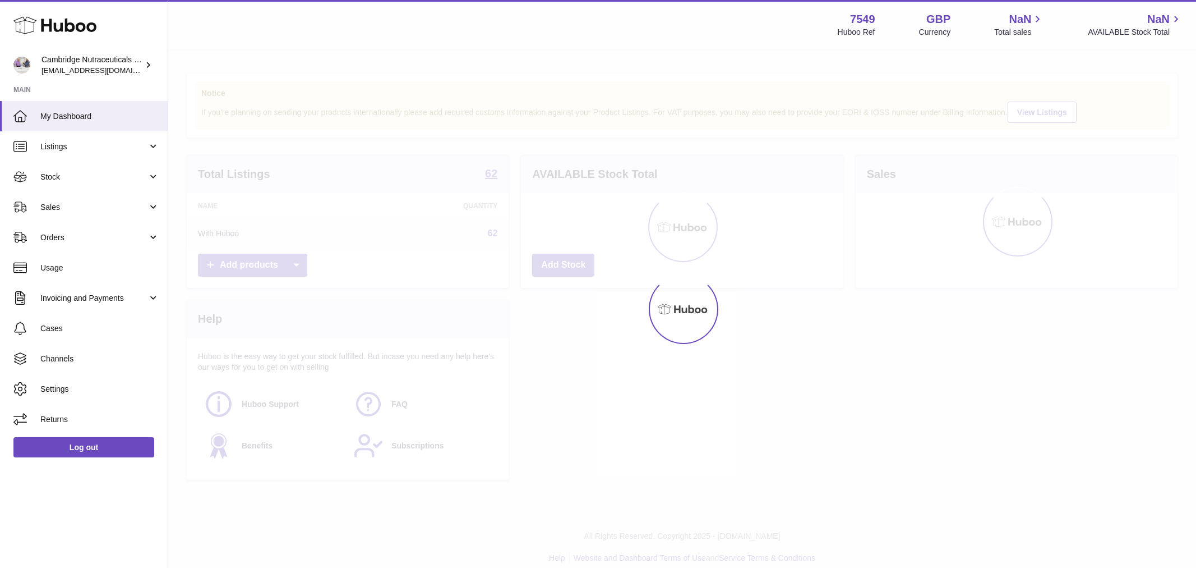  What do you see at coordinates (1135, 25) in the screenshot?
I see `a: NaN AVAILABLE Stock Total` at bounding box center [1135, 25].